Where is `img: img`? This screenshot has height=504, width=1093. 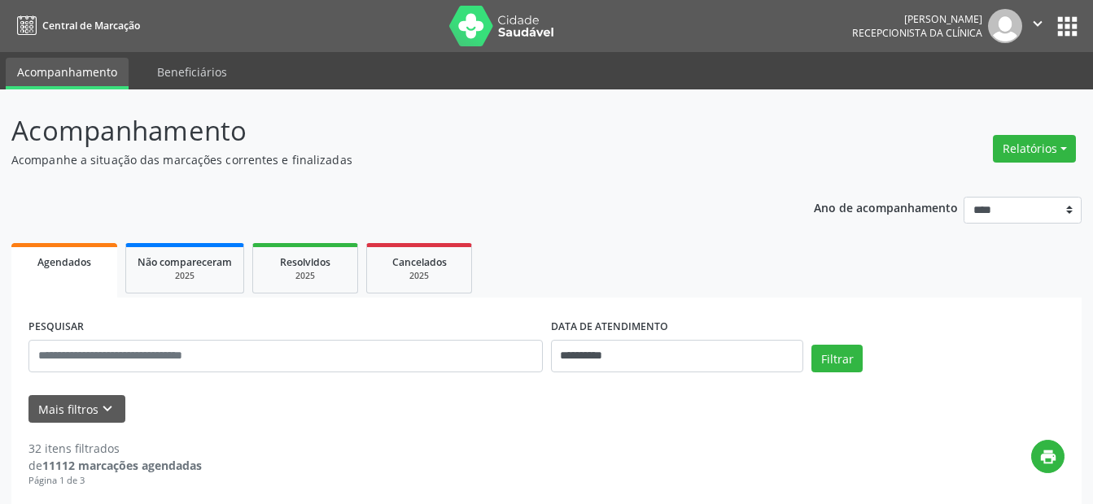
img: img is located at coordinates (1005, 26).